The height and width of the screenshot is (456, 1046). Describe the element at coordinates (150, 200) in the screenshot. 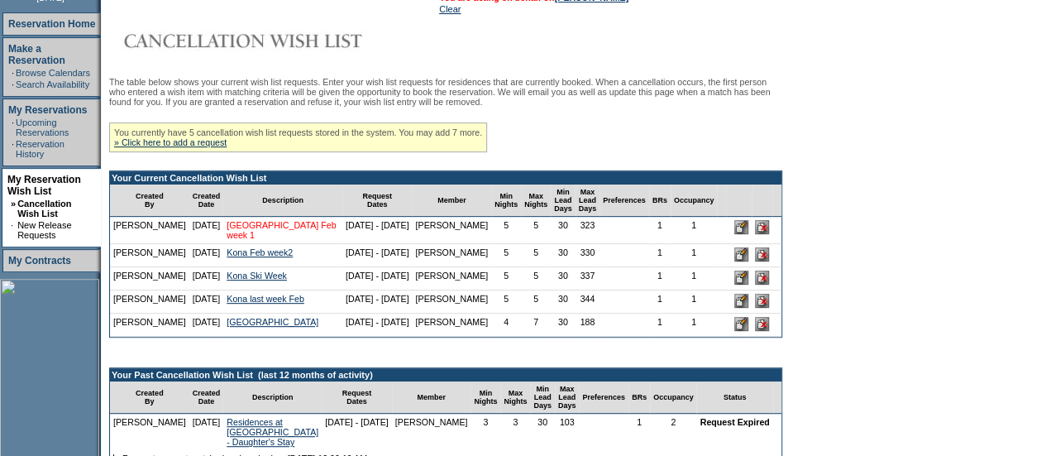

I see `td: Created By` at that location.